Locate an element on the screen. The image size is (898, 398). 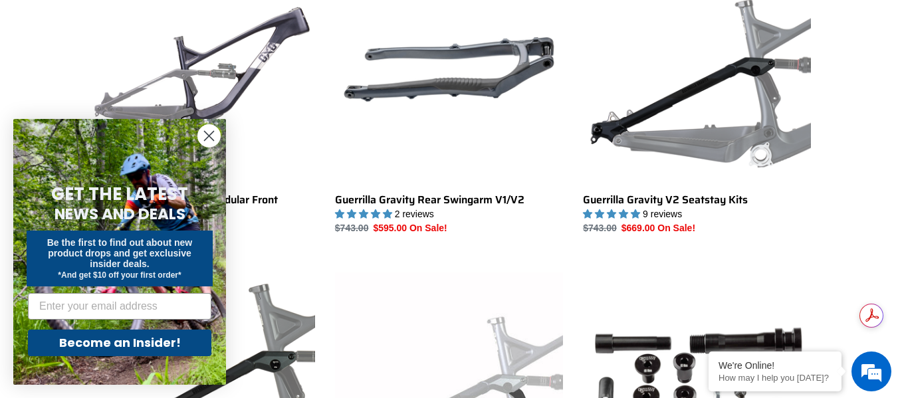
button: Become an Insider! is located at coordinates (120, 343).